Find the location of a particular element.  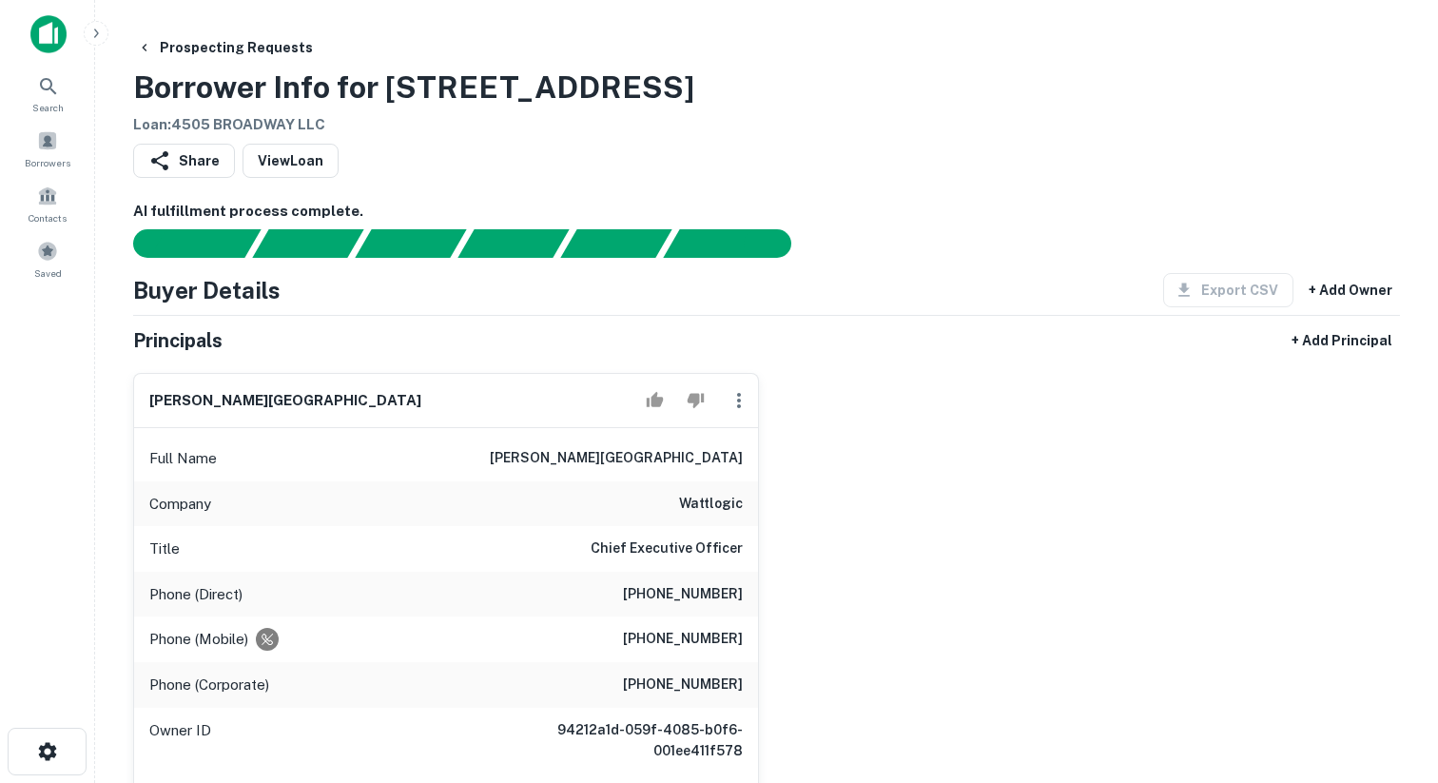

p: Company is located at coordinates (180, 504).